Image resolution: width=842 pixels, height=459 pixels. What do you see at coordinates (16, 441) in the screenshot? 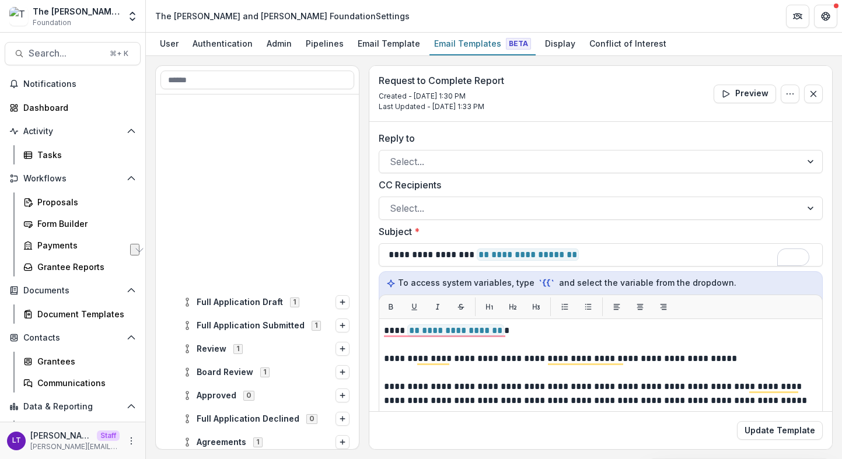
I see `div: Lucy Two` at bounding box center [16, 441].